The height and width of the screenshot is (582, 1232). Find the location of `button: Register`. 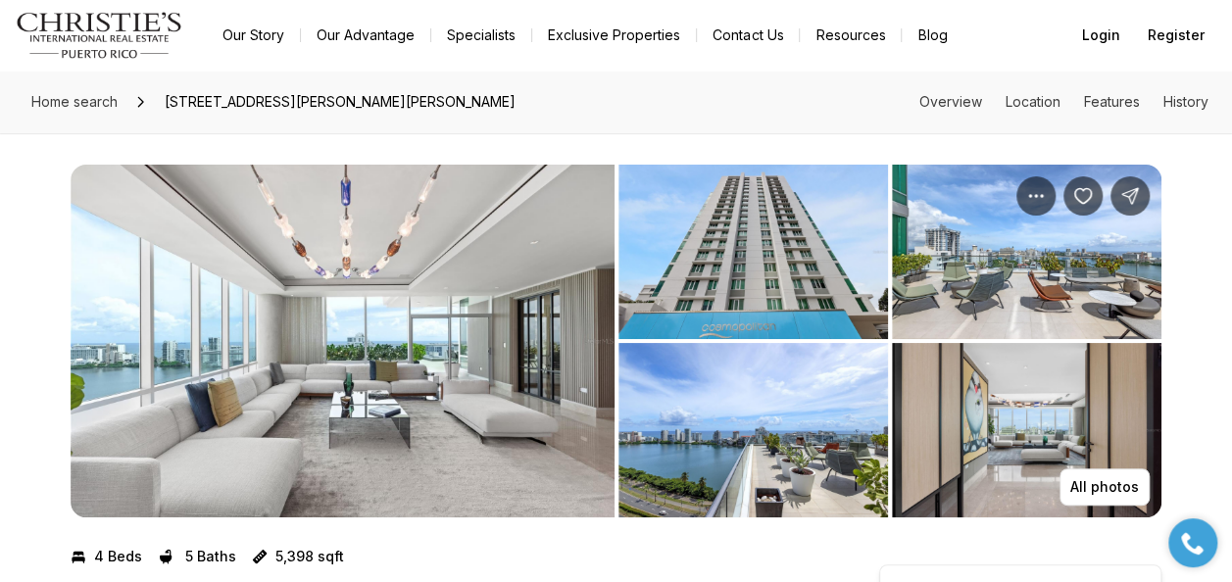

button: Register is located at coordinates (1176, 35).